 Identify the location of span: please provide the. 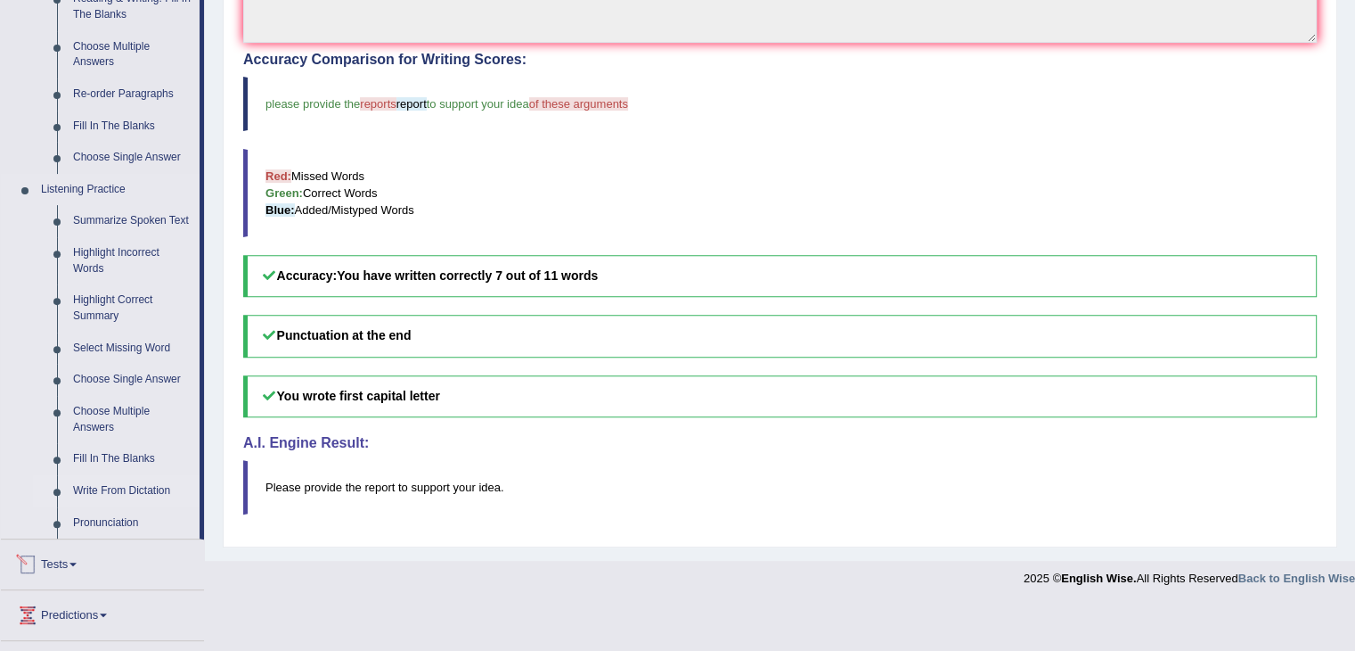
(313, 103).